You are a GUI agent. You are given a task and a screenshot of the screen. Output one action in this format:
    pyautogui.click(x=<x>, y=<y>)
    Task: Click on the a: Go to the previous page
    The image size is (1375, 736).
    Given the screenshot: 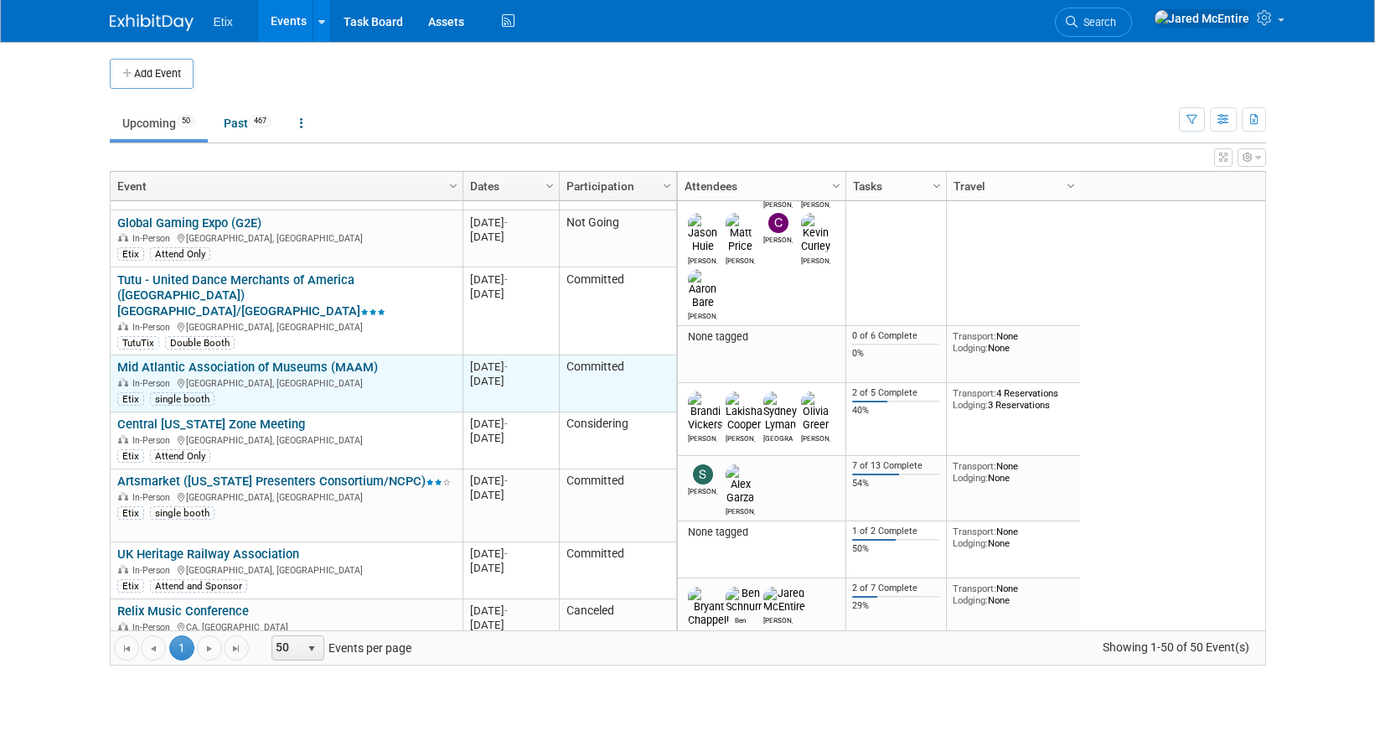 What is the action you would take?
    pyautogui.click(x=153, y=648)
    